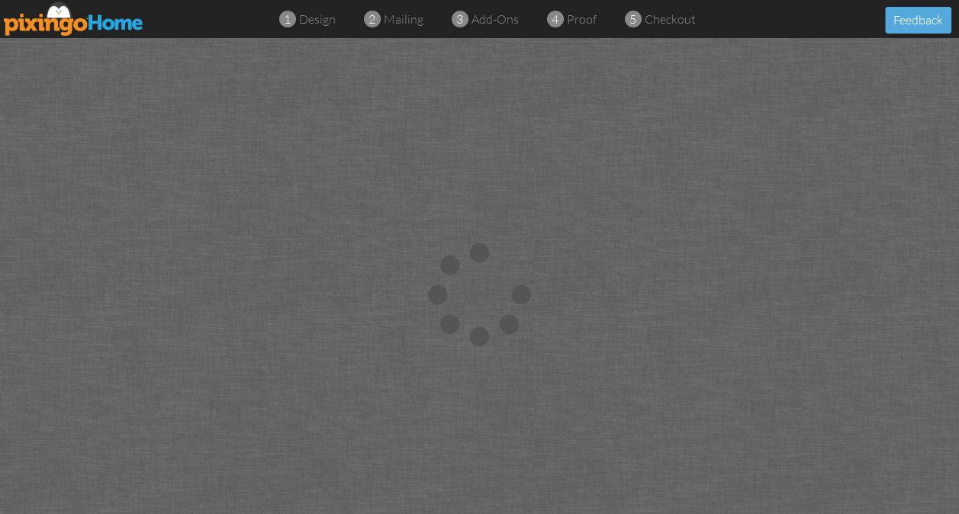 The width and height of the screenshot is (959, 514). Describe the element at coordinates (918, 20) in the screenshot. I see `button: Feedback` at that location.